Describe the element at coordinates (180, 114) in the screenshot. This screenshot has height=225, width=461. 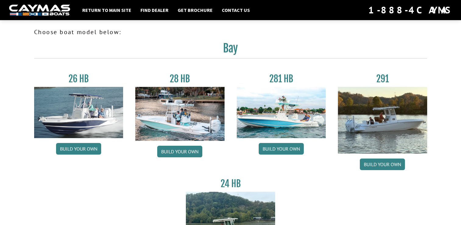
I see `img: 28_hb_thumbnail_for_caymas_connect.jpg` at that location.